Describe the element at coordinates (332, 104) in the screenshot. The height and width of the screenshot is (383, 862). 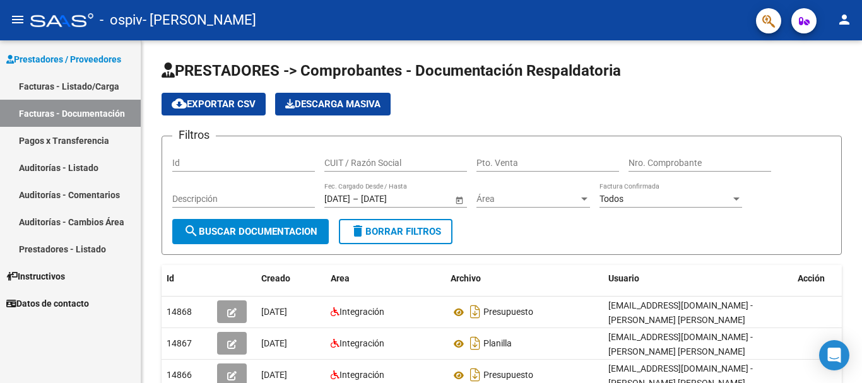
I see `span: Descarga Masiva` at that location.